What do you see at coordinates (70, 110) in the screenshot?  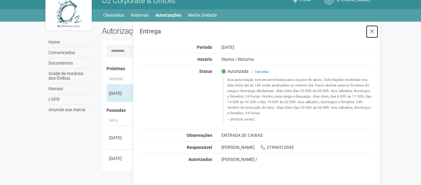 I see `a: Anuncie sua marca` at bounding box center [70, 110].